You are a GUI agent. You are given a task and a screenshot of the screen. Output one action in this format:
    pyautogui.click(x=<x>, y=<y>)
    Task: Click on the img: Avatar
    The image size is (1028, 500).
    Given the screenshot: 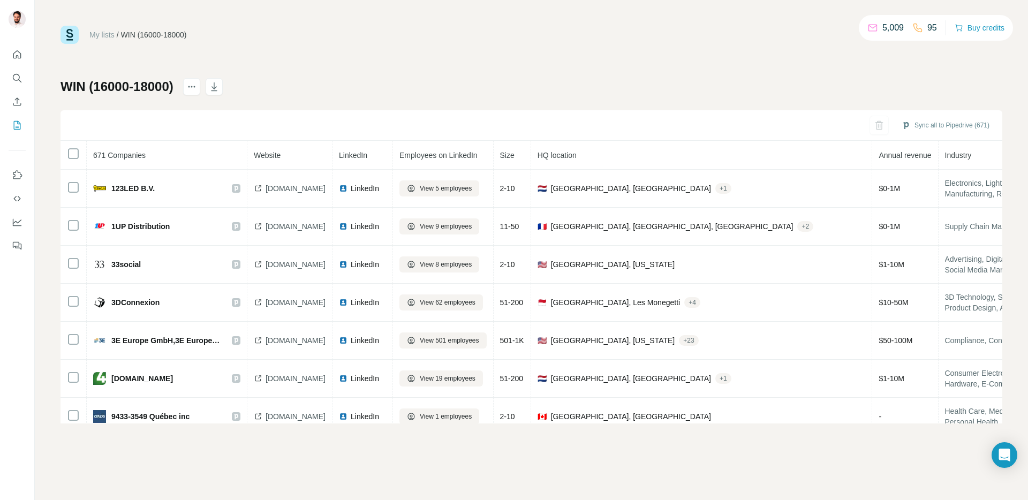 What is the action you would take?
    pyautogui.click(x=17, y=19)
    